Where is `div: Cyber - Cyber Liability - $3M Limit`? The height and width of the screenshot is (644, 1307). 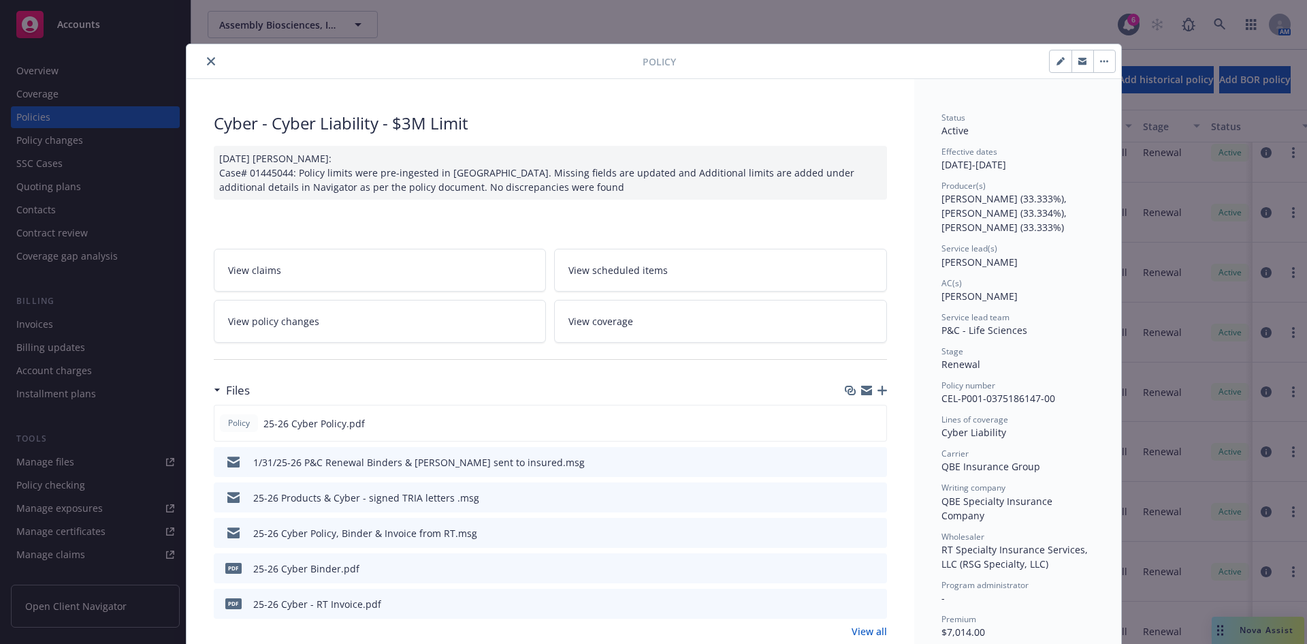 div: Cyber - Cyber Liability - $3M Limit is located at coordinates (550, 123).